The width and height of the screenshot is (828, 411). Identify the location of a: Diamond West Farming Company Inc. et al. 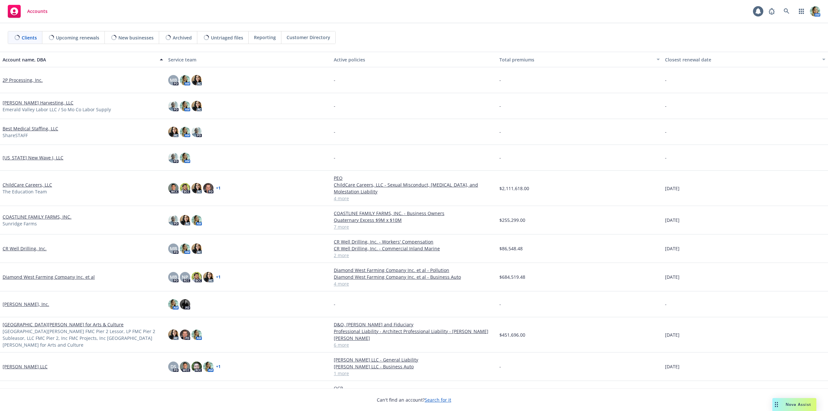
(49, 277).